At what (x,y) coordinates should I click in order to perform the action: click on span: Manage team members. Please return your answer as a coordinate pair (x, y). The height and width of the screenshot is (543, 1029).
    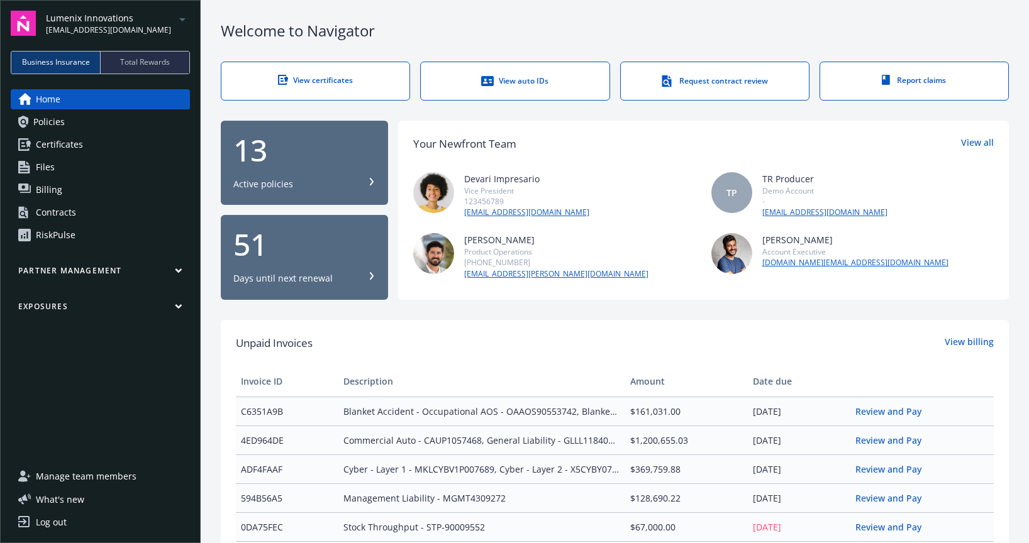
    Looking at the image, I should click on (86, 477).